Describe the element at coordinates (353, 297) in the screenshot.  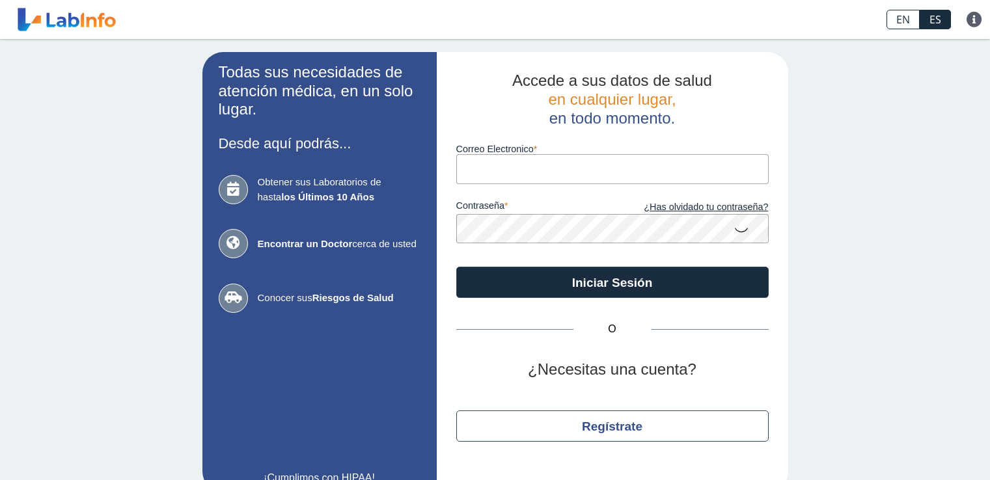
I see `b: Riesgos de Salud` at that location.